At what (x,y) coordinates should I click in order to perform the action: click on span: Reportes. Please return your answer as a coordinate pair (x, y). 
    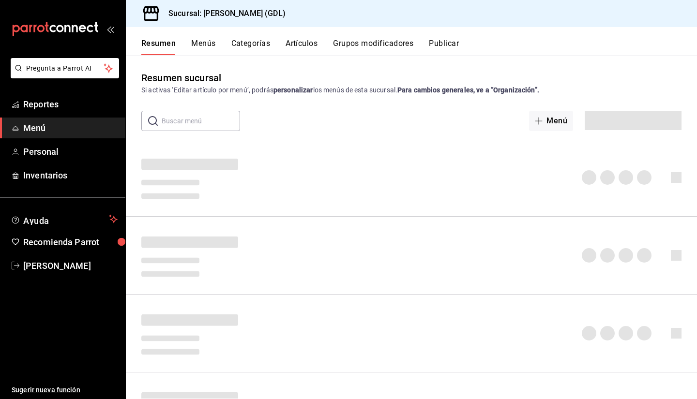
    Looking at the image, I should click on (70, 104).